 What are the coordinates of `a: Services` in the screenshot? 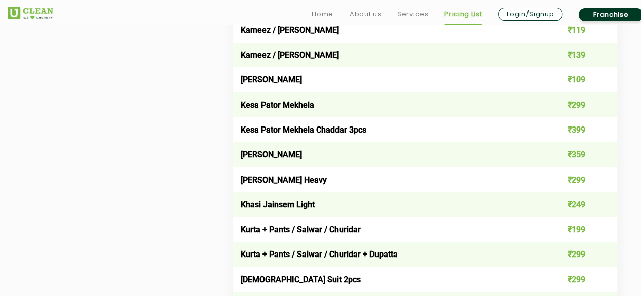 It's located at (412, 14).